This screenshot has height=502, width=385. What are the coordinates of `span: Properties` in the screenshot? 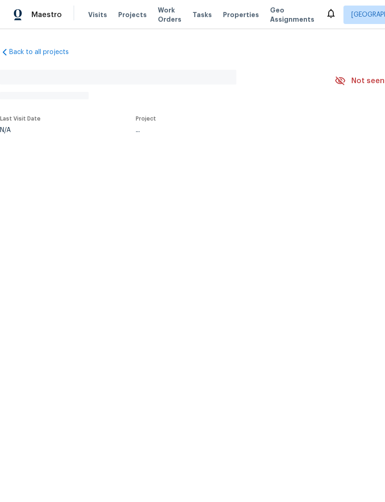 It's located at (241, 15).